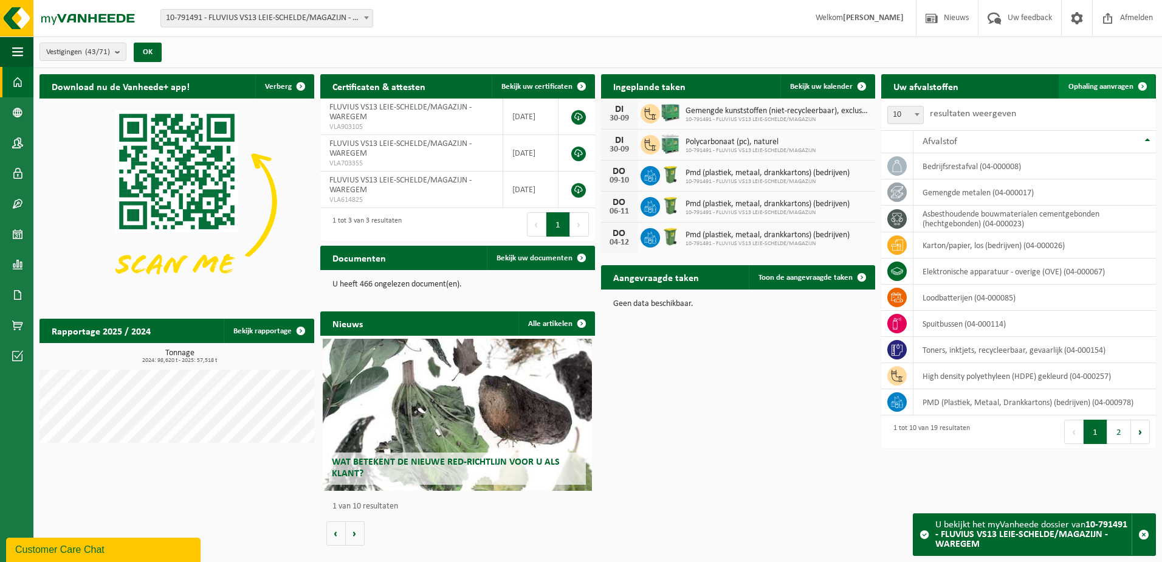 This screenshot has height=562, width=1162. Describe the element at coordinates (278, 86) in the screenshot. I see `span: Verberg` at that location.